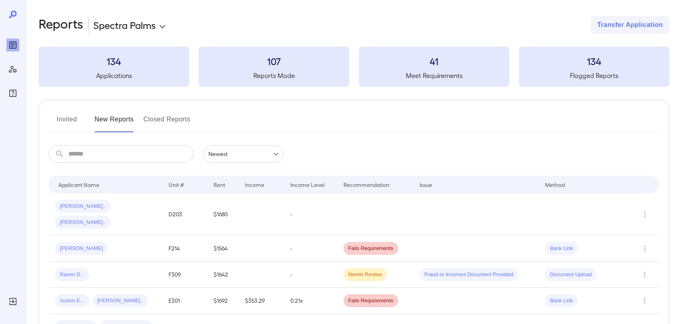  Describe the element at coordinates (79, 185) in the screenshot. I see `div: Applicant Name` at that location.